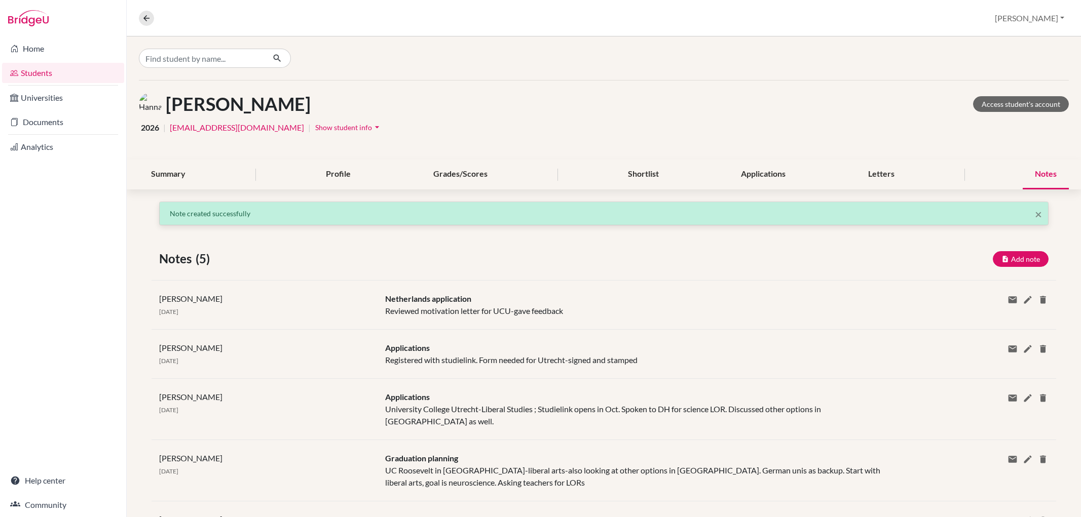  I want to click on span: (5), so click(205, 259).